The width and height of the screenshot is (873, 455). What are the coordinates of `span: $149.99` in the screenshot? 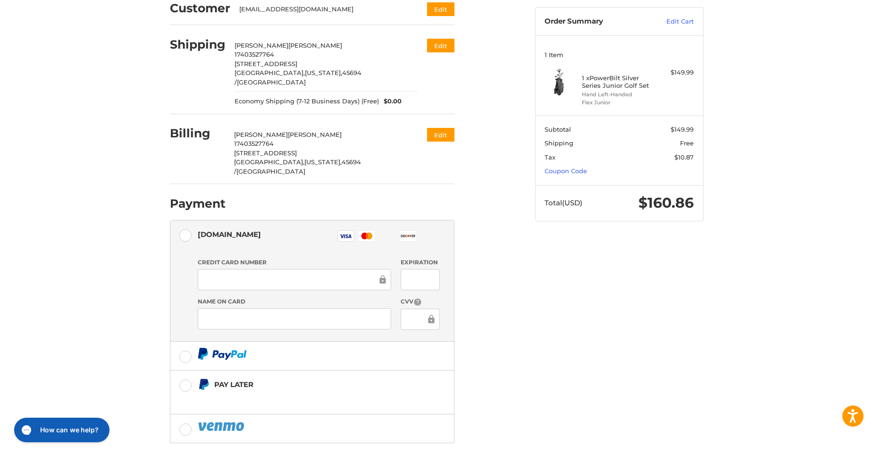 It's located at (682, 129).